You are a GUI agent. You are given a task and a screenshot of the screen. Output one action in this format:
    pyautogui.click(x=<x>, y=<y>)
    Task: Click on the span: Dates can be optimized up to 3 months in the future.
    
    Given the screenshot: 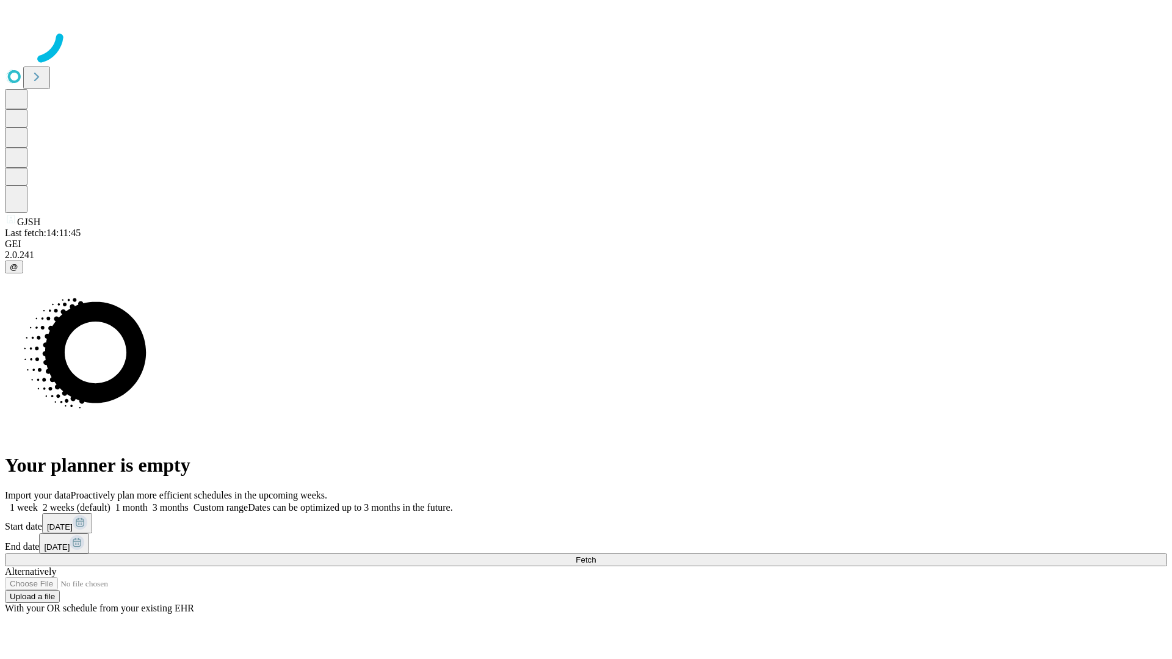 What is the action you would take?
    pyautogui.click(x=350, y=507)
    